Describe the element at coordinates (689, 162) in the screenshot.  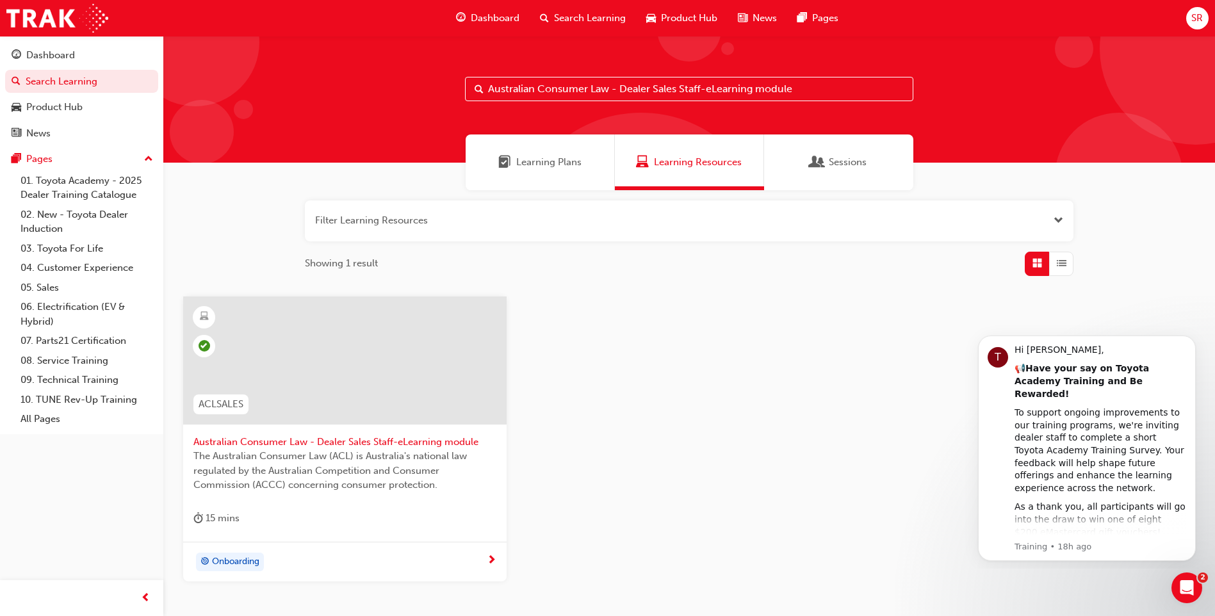
I see `a: Learning ResourcesLearning Resources` at that location.